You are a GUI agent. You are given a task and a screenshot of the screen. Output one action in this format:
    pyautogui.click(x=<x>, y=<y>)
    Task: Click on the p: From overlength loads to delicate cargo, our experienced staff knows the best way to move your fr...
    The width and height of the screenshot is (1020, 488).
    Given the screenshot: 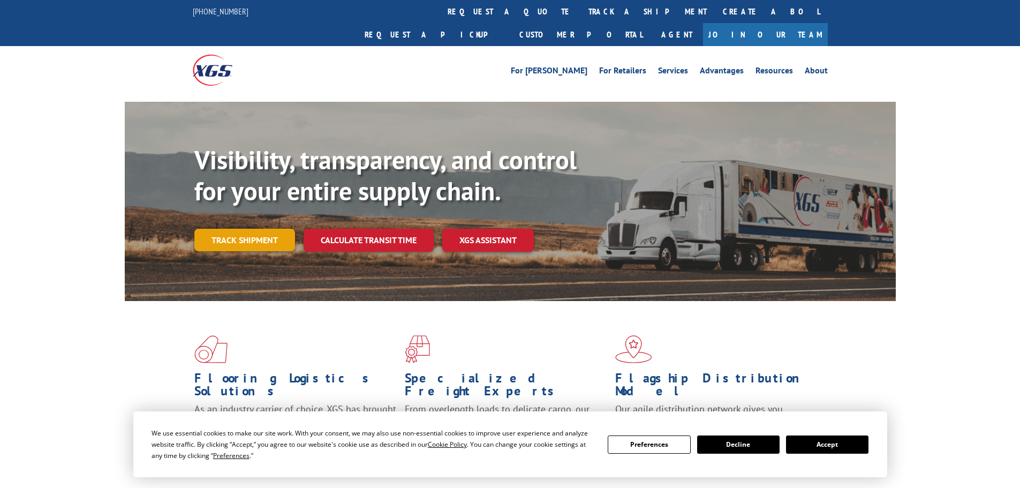 What is the action you would take?
    pyautogui.click(x=506, y=426)
    